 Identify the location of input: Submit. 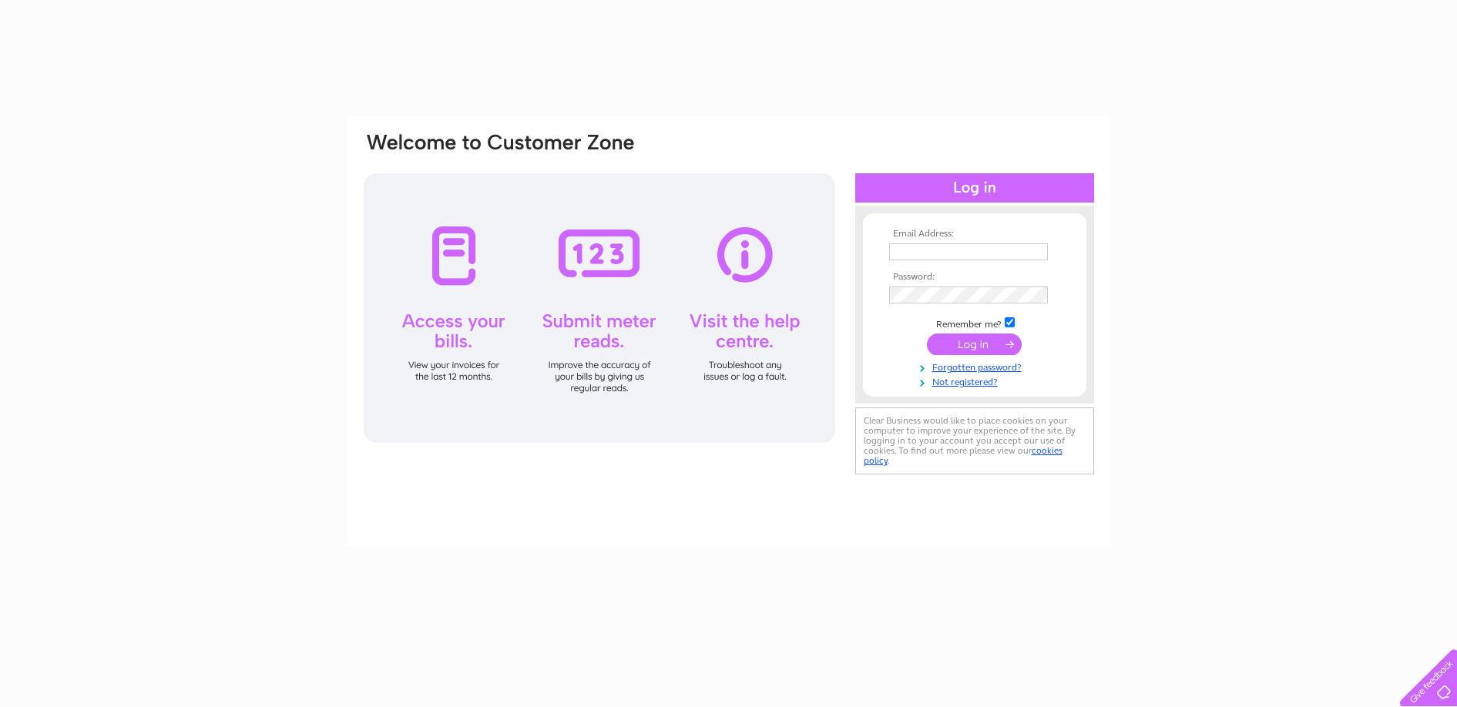
(974, 344).